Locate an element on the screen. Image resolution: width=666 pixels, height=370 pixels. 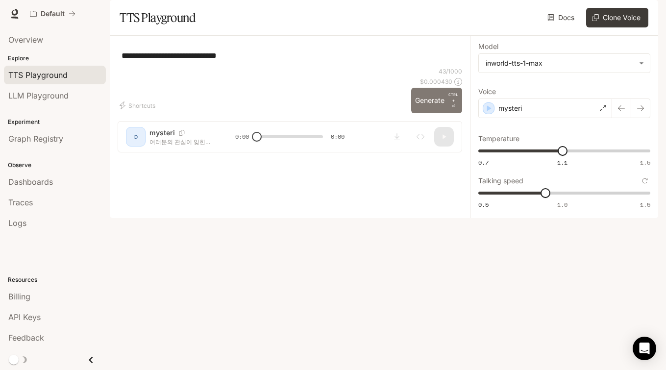
h1: TTS Playground is located at coordinates (157, 18).